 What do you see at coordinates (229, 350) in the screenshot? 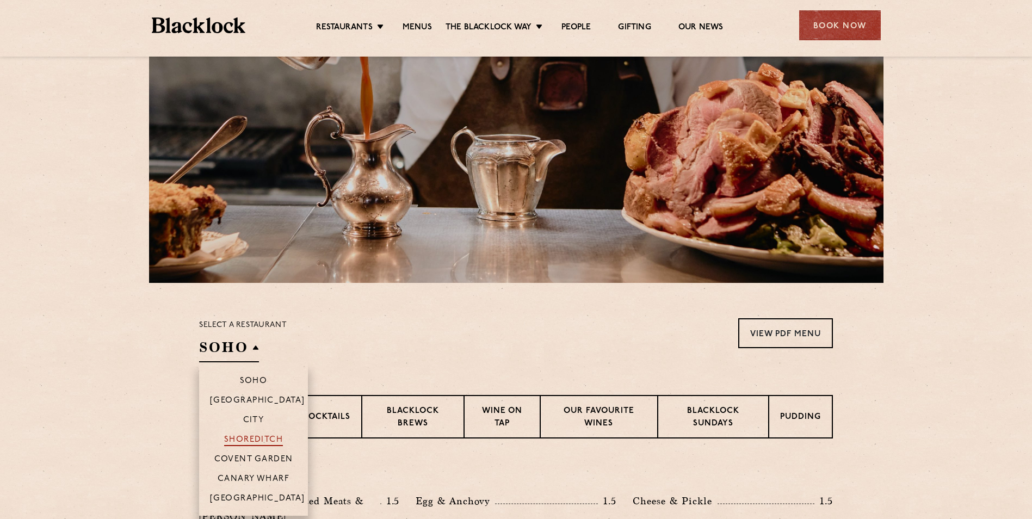
I see `h2: SOHO` at bounding box center [229, 350].